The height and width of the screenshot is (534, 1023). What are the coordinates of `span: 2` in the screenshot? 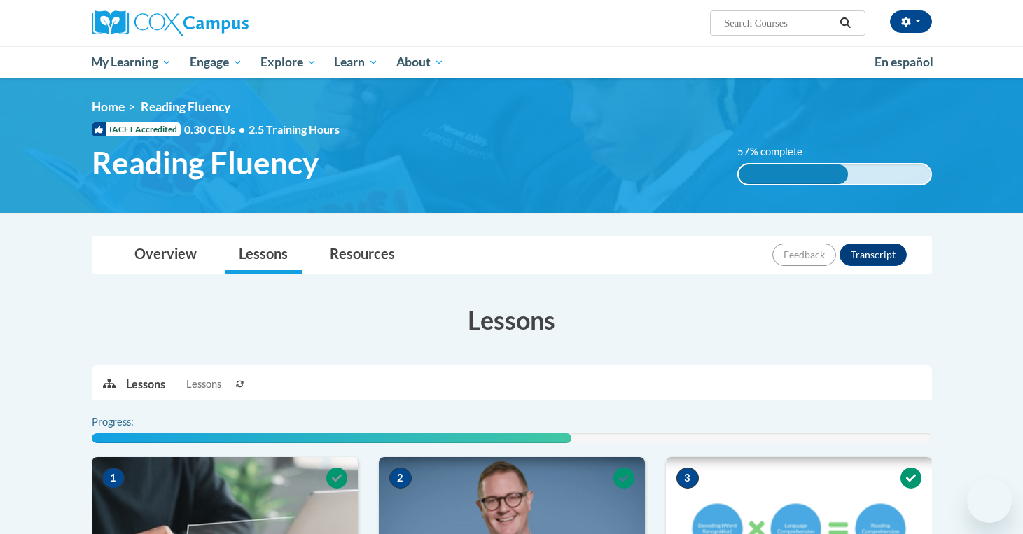 It's located at (400, 478).